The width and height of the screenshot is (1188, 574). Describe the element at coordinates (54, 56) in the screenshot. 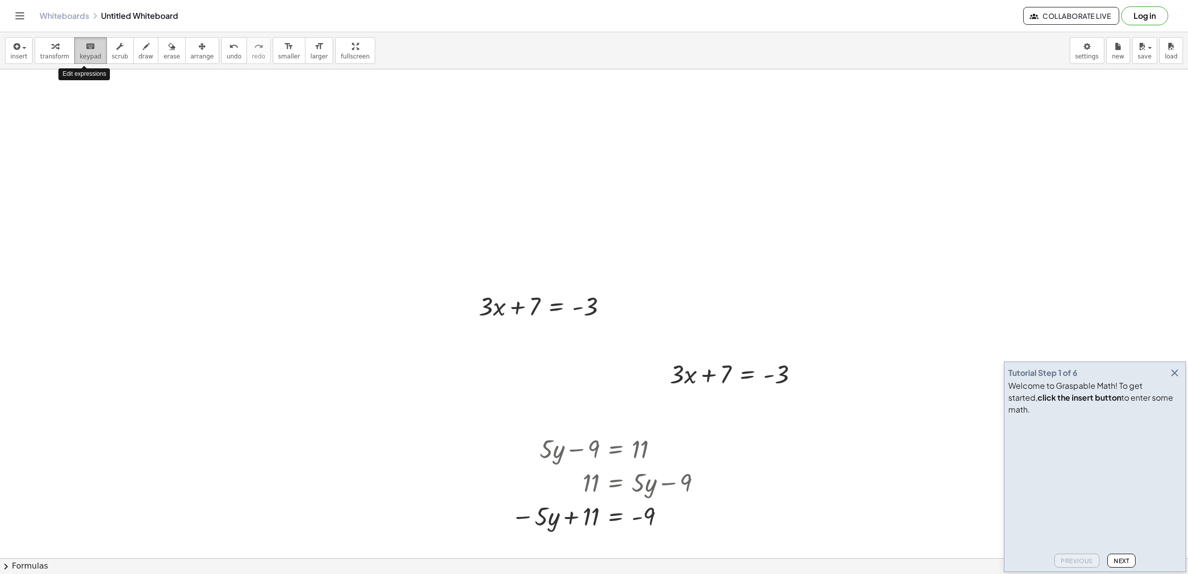

I see `span: transform` at that location.